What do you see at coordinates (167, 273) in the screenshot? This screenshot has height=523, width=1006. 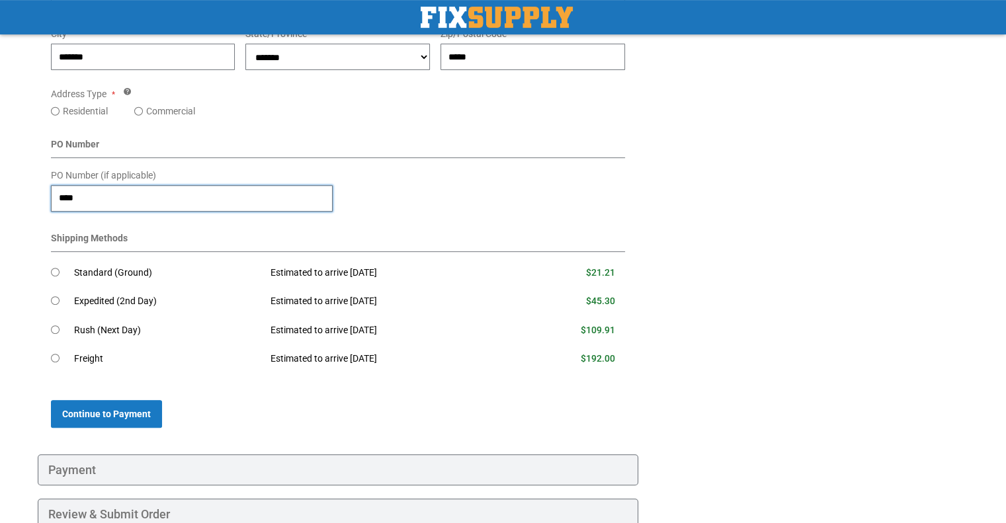 I see `td: Standard (Ground)` at bounding box center [167, 273].